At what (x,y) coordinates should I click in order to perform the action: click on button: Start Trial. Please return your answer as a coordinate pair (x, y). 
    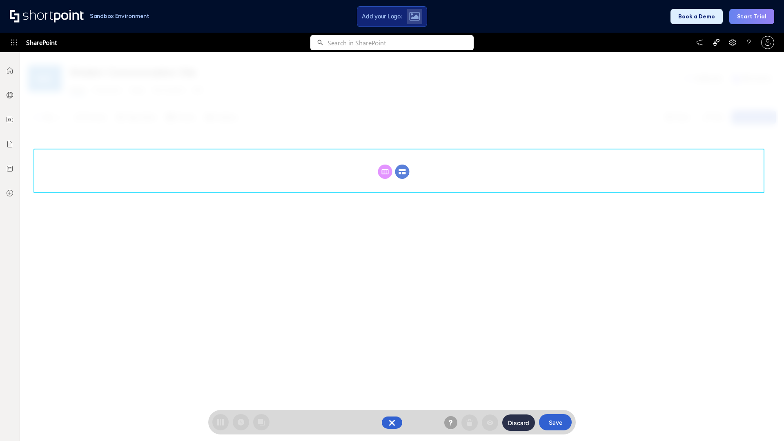
    Looking at the image, I should click on (751, 16).